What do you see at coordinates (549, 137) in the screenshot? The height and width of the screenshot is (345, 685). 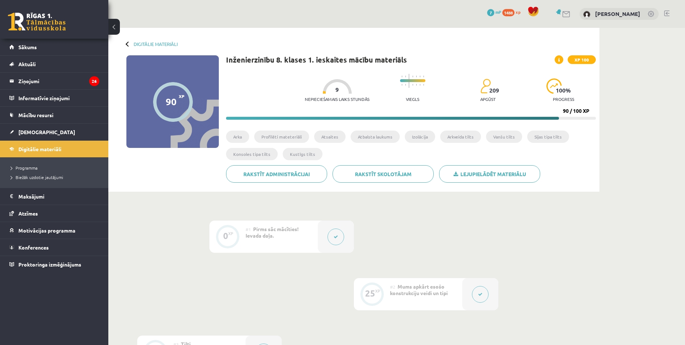 I see `li: Sijas tipa tilts` at bounding box center [549, 137].